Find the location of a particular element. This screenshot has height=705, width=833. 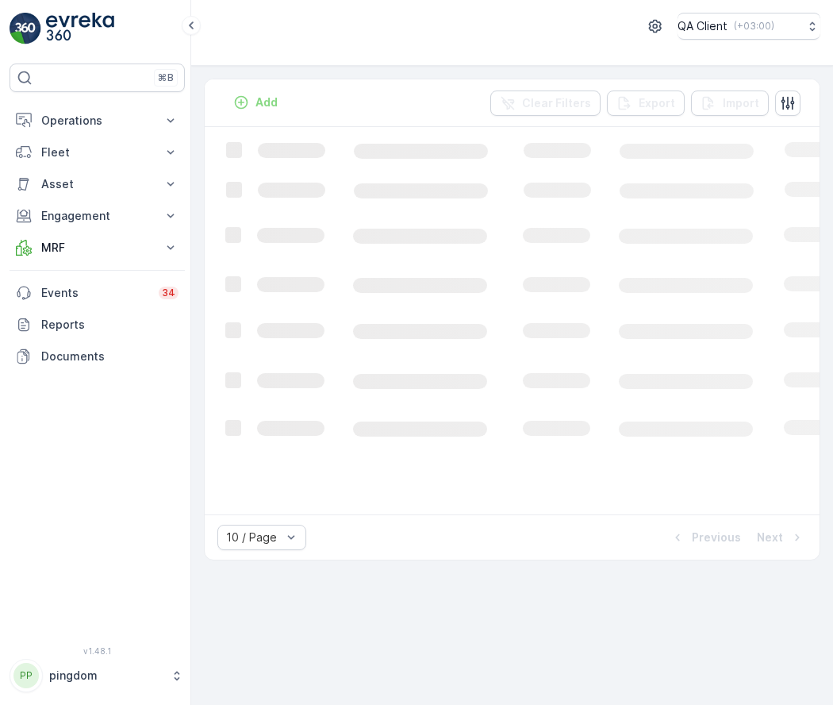

button: Clear Filters is located at coordinates (545, 103).